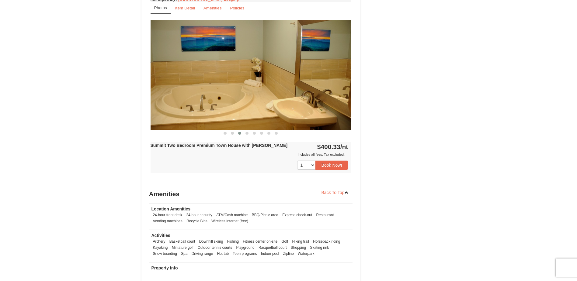 This screenshot has height=281, width=577. I want to click on li: Basketball court, so click(182, 241).